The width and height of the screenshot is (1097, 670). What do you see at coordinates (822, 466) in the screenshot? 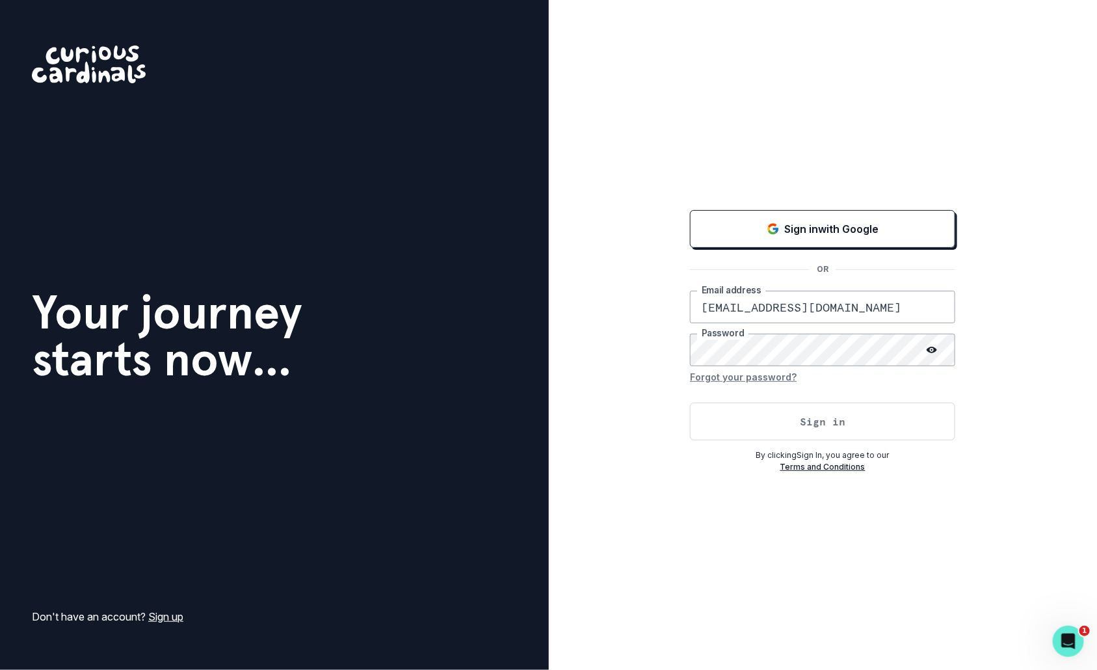
I see `a: Terms and Conditions` at bounding box center [822, 466].